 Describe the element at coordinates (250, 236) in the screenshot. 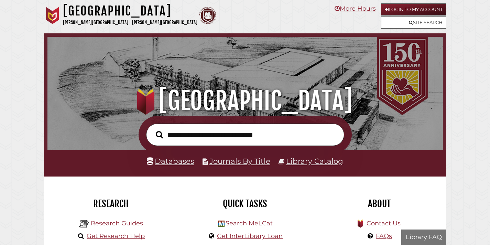

I see `a: Get InterLibrary Loan` at that location.